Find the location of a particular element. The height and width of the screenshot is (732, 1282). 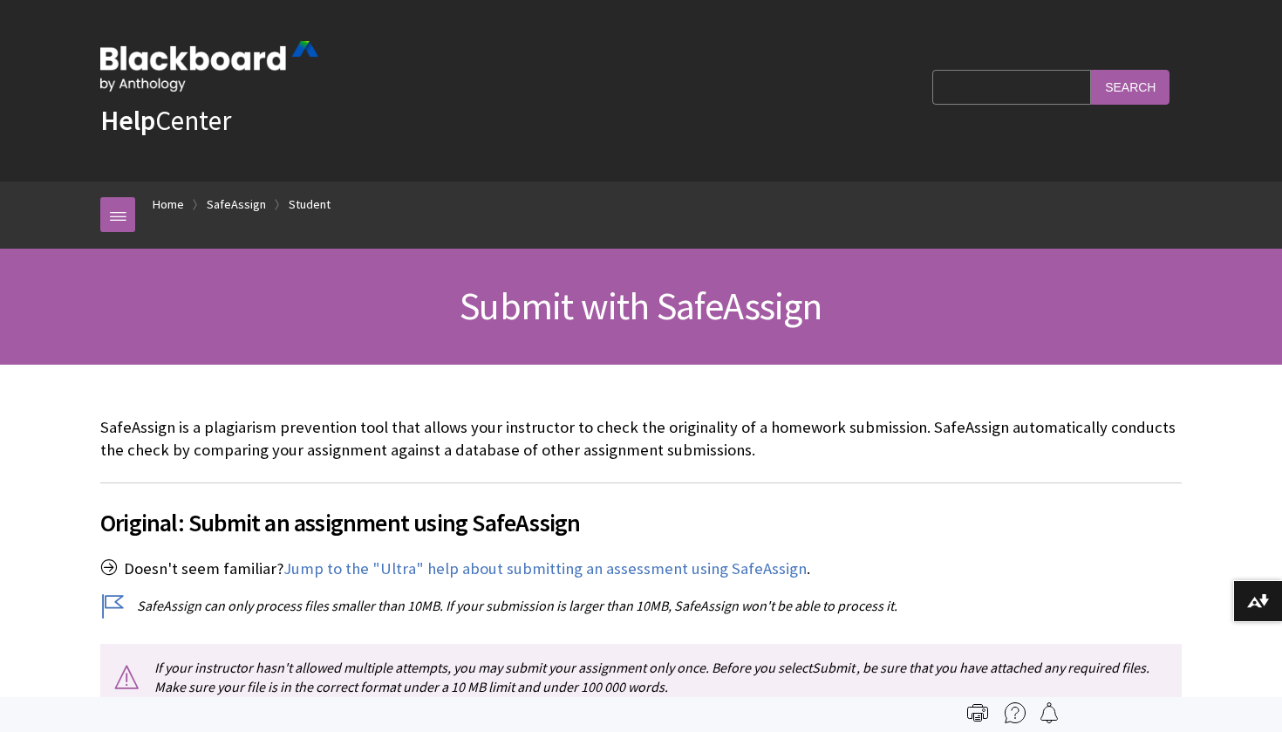

a: Jump to the "Ultra" help about submitting an assessment using SafeAssign is located at coordinates (545, 569).